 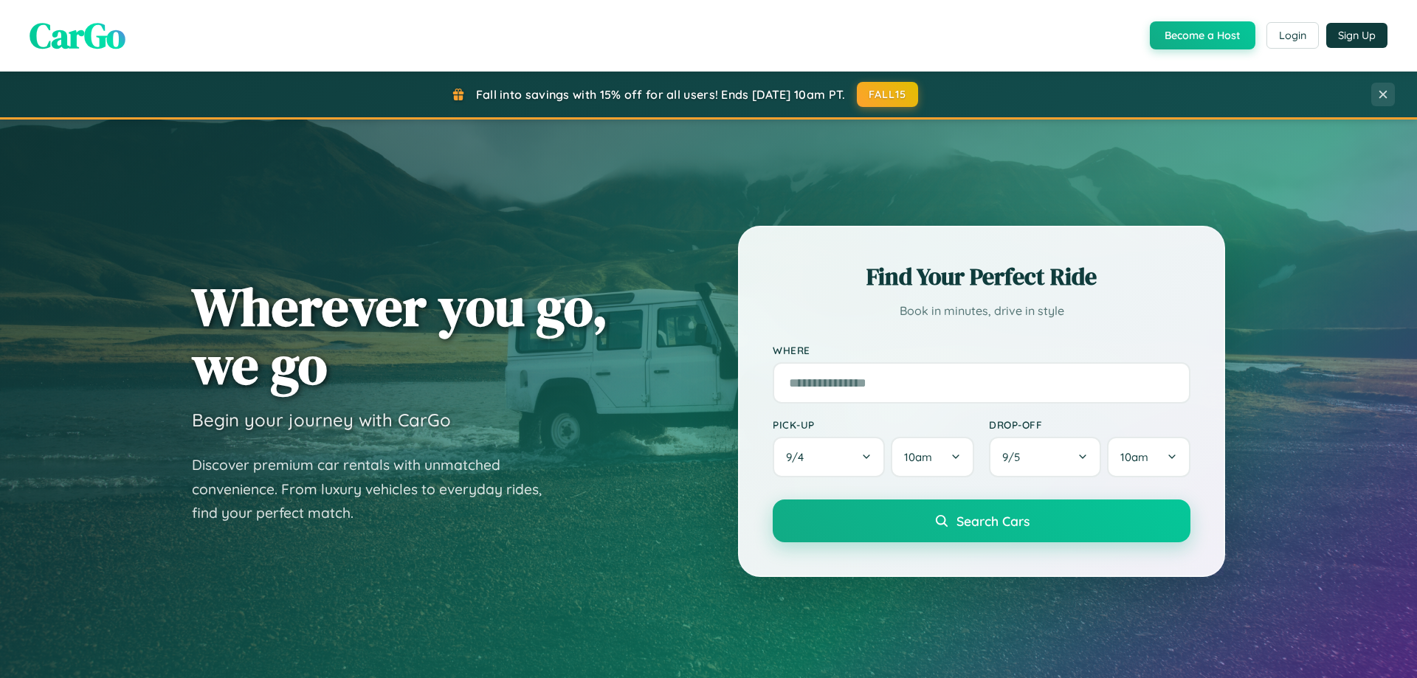 I want to click on span: 9 / 4, so click(x=798, y=457).